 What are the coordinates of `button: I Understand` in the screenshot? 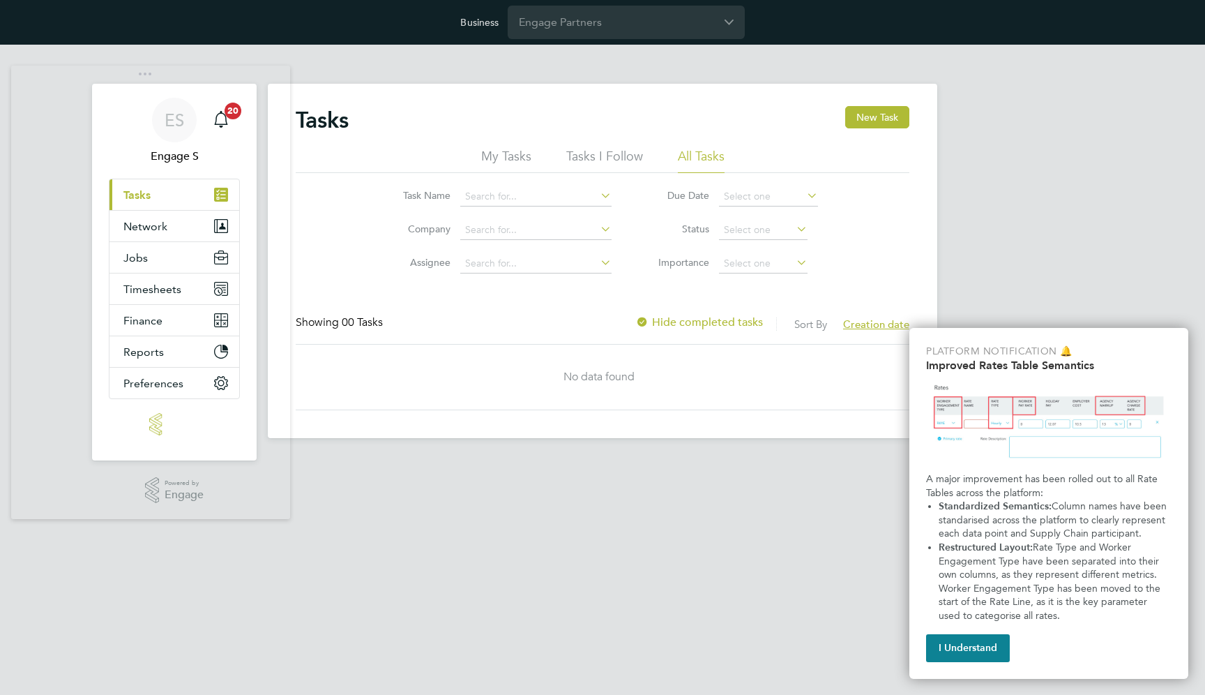 It's located at (968, 648).